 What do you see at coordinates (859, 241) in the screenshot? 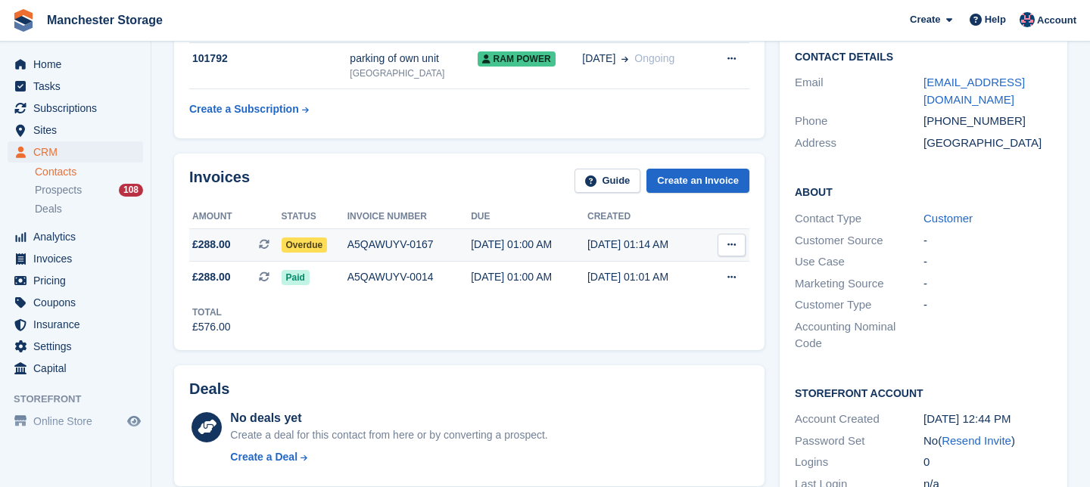
I see `div: Customer Source` at bounding box center [859, 241].